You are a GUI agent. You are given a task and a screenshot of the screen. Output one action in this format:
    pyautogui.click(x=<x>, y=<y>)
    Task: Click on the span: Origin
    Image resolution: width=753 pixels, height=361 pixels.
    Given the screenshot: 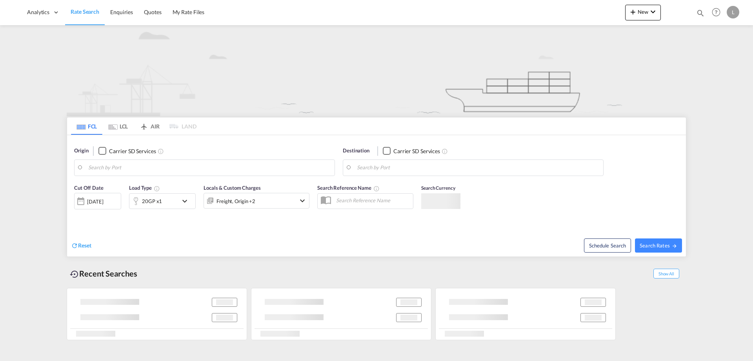 What is the action you would take?
    pyautogui.click(x=81, y=151)
    